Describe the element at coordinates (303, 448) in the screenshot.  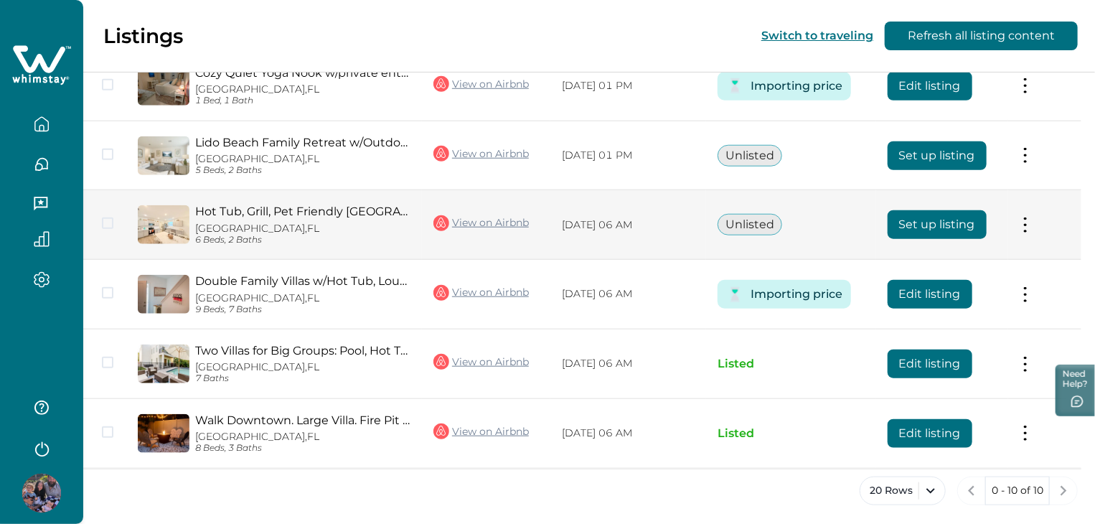
I see `p: 8 Beds, 3 Baths` at that location.